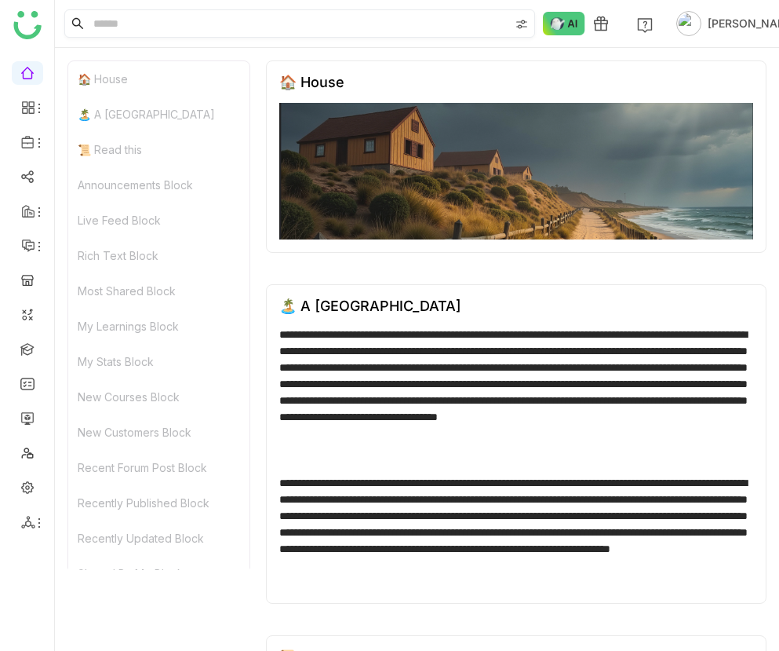 The image size is (779, 651). What do you see at coordinates (159, 220) in the screenshot?
I see `div: Live Feed Block` at bounding box center [159, 220].